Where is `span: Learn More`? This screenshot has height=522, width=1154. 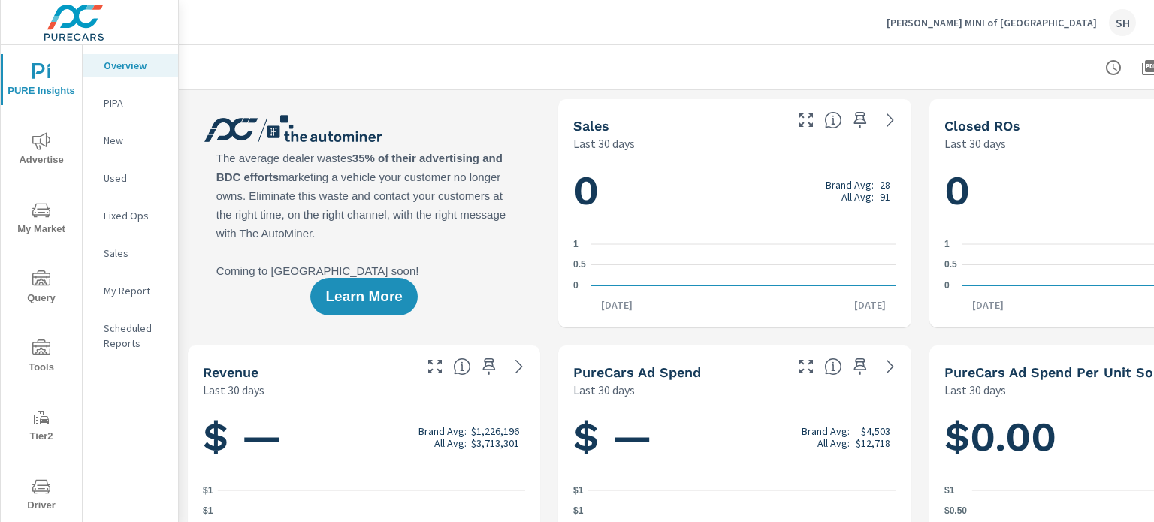
span: Learn More is located at coordinates (364, 297).